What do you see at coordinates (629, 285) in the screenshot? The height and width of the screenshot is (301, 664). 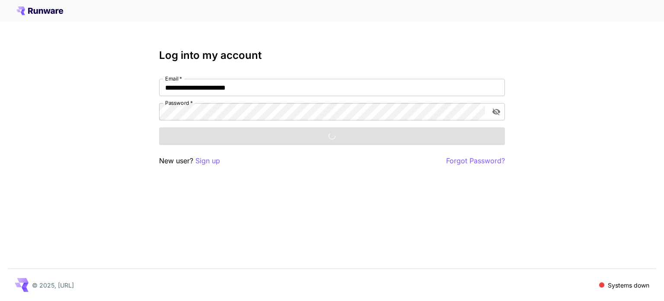 I see `p: Systems down` at bounding box center [629, 285].